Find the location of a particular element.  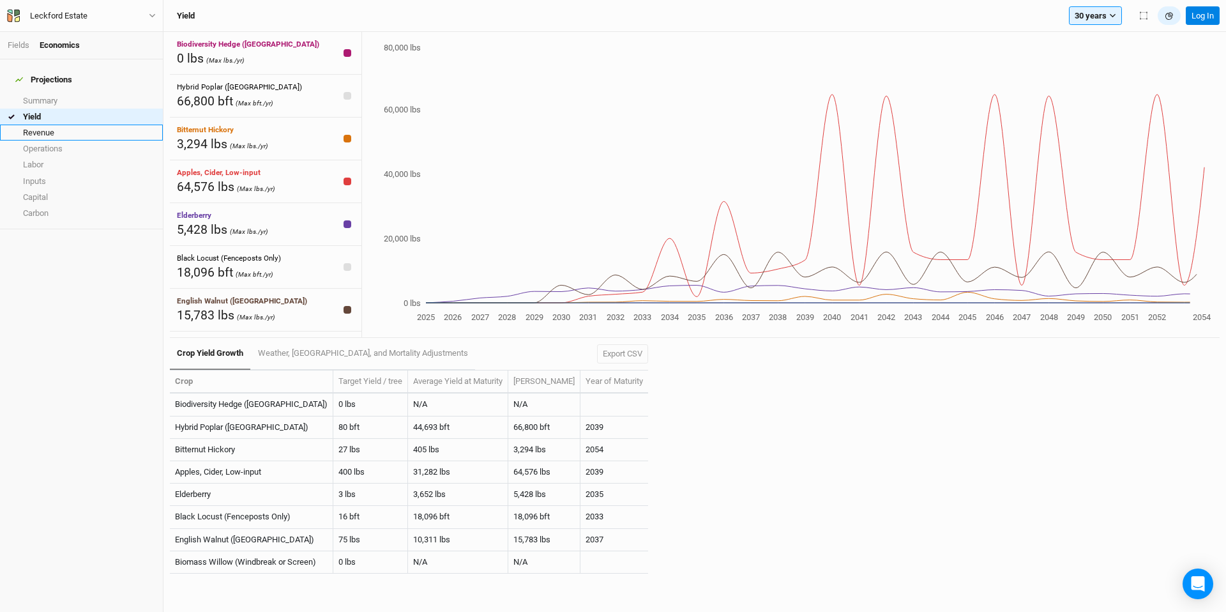

tspan: 2047 is located at coordinates (1022, 317).